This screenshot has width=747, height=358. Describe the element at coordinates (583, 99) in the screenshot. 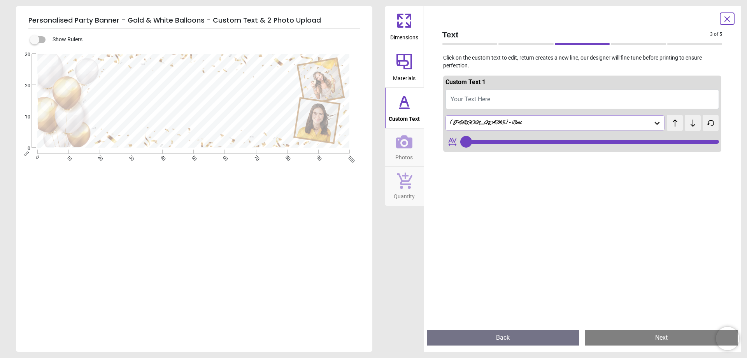

I see `button: Your Text Here` at that location.